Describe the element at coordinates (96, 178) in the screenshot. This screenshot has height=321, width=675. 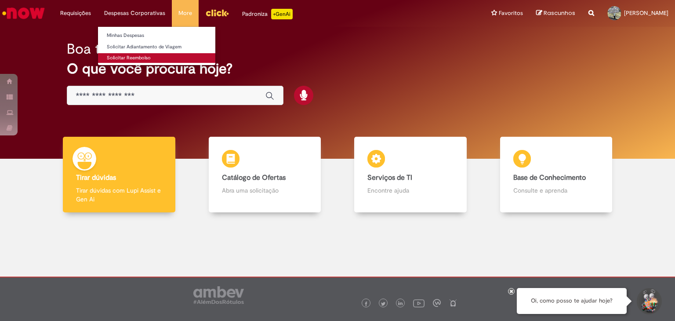
I see `b: Tirar dúvidas` at that location.